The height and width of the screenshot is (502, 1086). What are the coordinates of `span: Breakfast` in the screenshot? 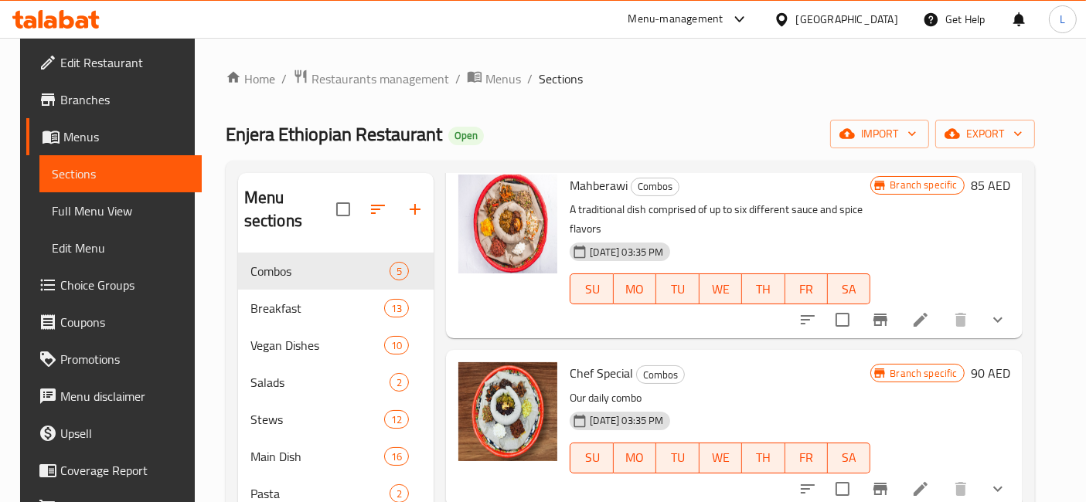 It's located at (317, 308).